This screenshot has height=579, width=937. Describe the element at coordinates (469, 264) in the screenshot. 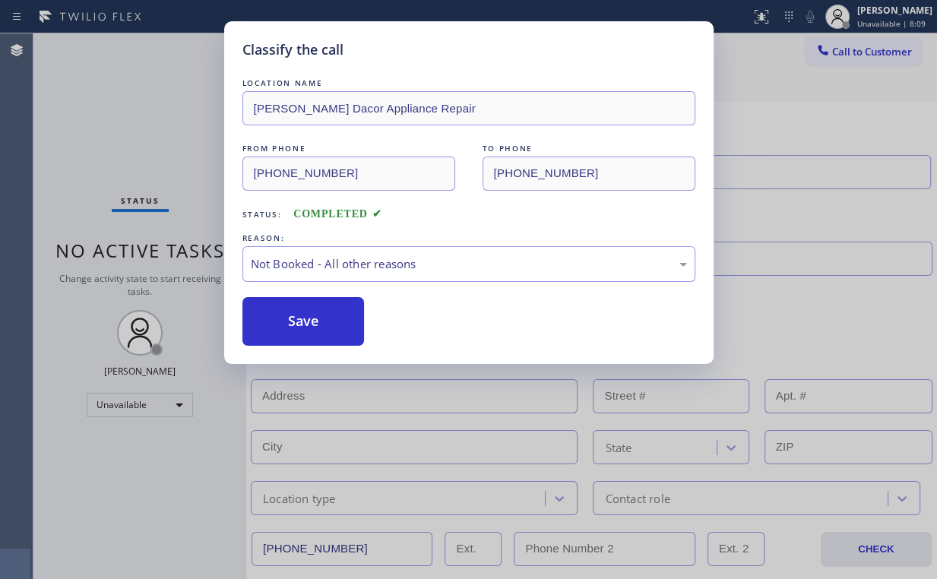

I see `div: Not Booked - All other reasons` at that location.